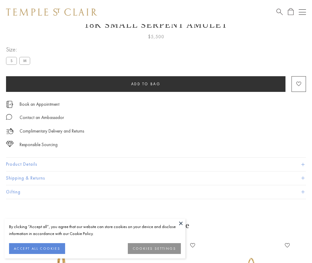 The image size is (312, 263). What do you see at coordinates (9, 117) in the screenshot?
I see `img: MessageIcon-01_2.svg` at bounding box center [9, 117].